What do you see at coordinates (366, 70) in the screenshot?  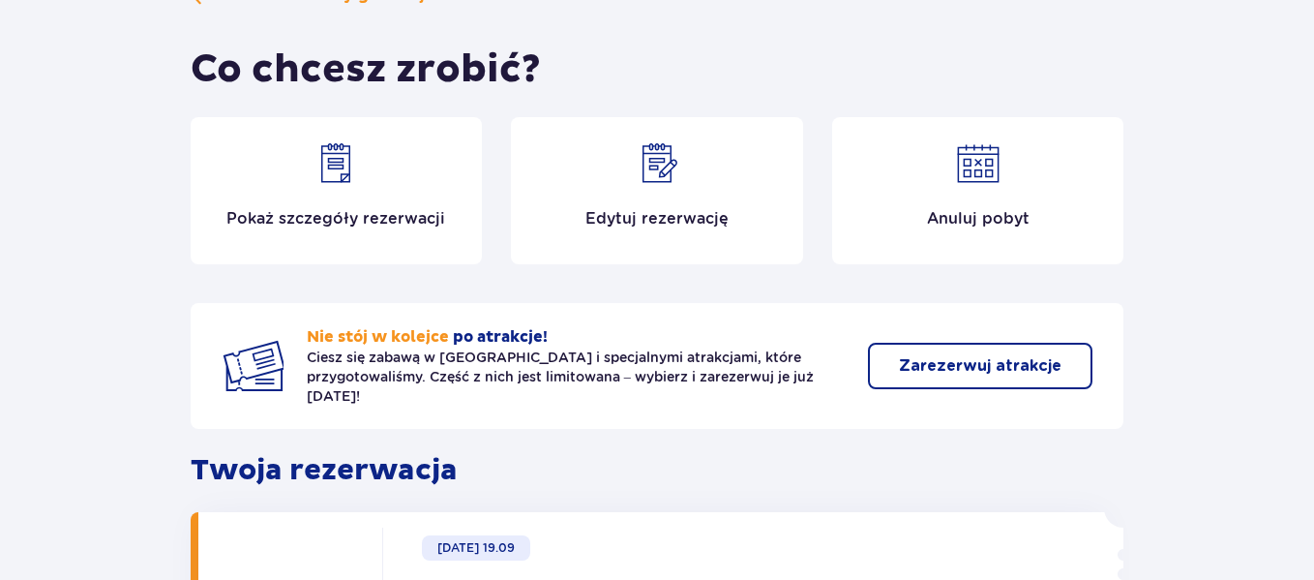 I see `h1: Co chcesz zrobić?` at bounding box center [366, 70].